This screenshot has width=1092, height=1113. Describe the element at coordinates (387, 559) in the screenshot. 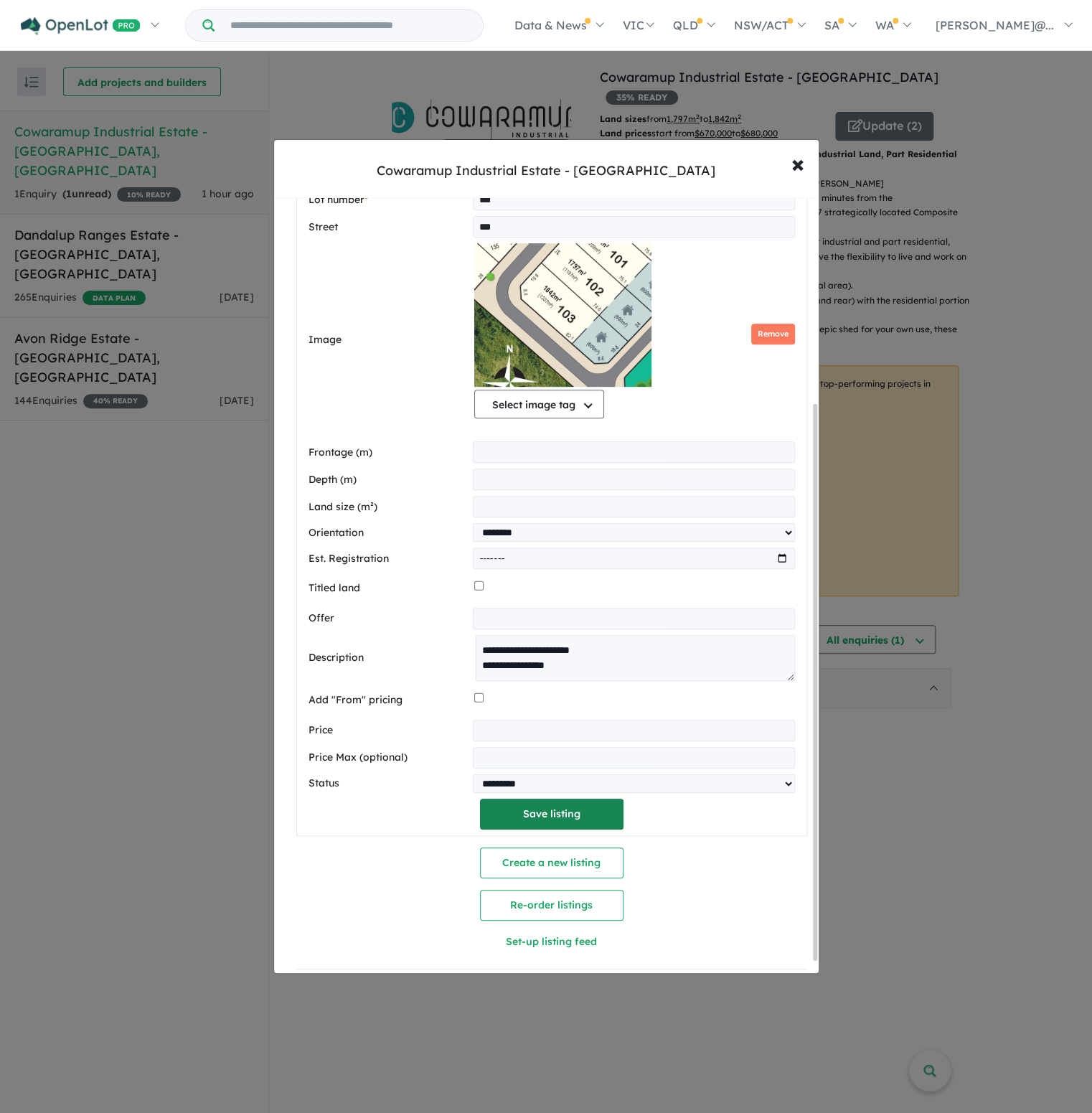

I see `label: Est. Registration` at that location.